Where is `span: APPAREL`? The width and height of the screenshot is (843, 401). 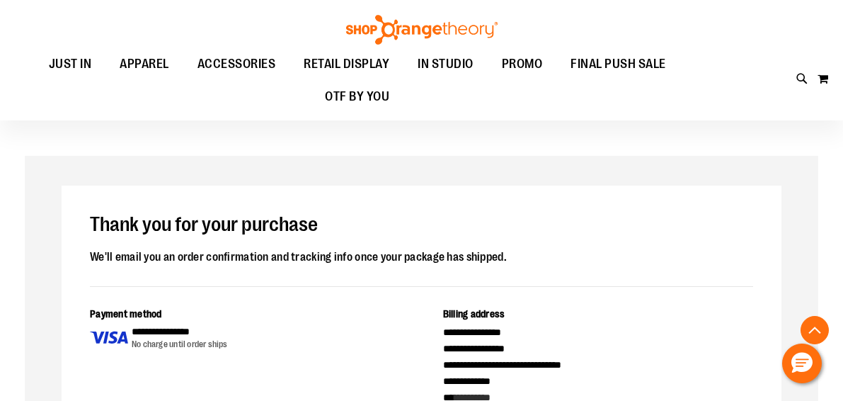
span: APPAREL is located at coordinates (144, 64).